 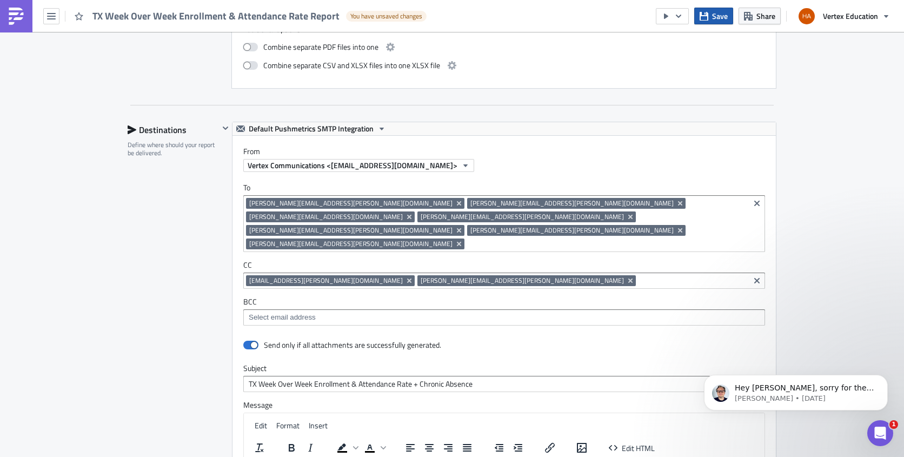 I want to click on button: Share, so click(x=759, y=16).